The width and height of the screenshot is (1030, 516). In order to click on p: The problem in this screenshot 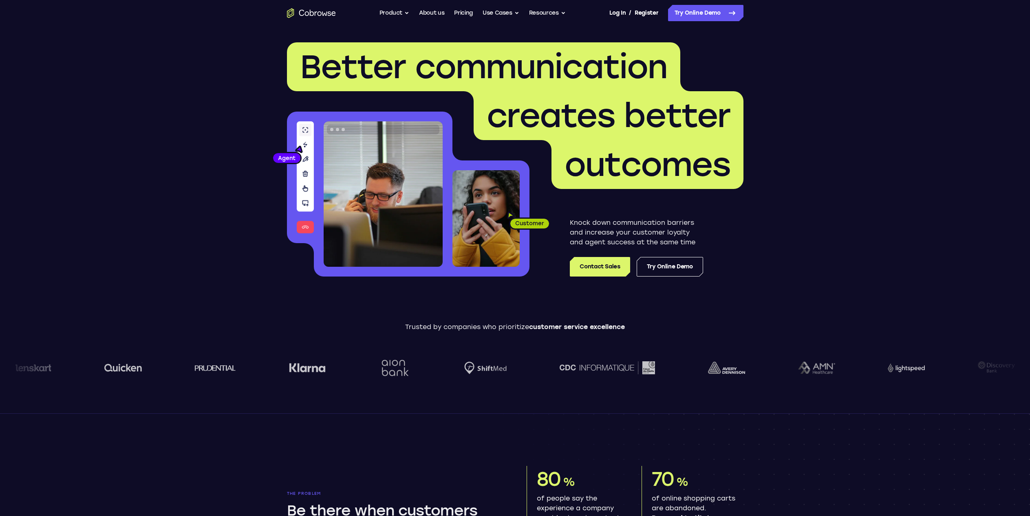, I will do `click(395, 494)`.